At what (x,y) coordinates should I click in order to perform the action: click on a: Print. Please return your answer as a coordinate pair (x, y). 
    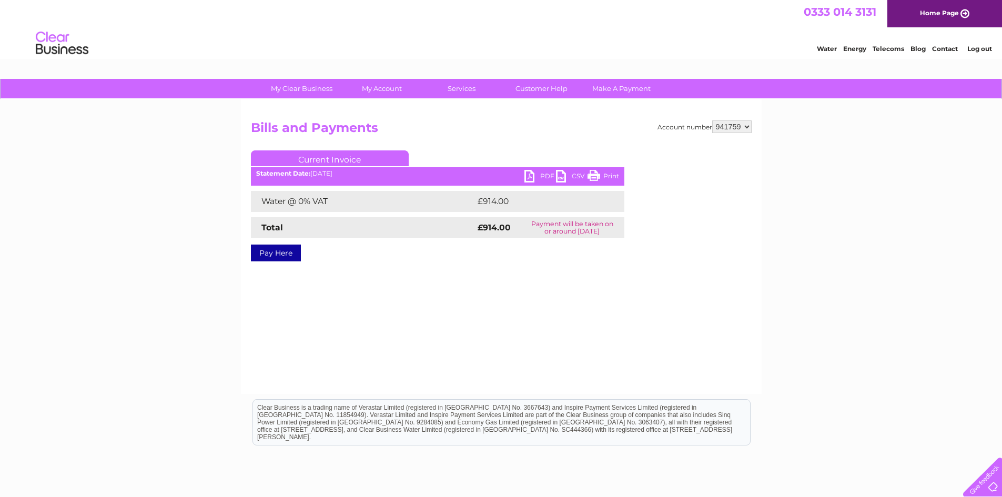
    Looking at the image, I should click on (604, 177).